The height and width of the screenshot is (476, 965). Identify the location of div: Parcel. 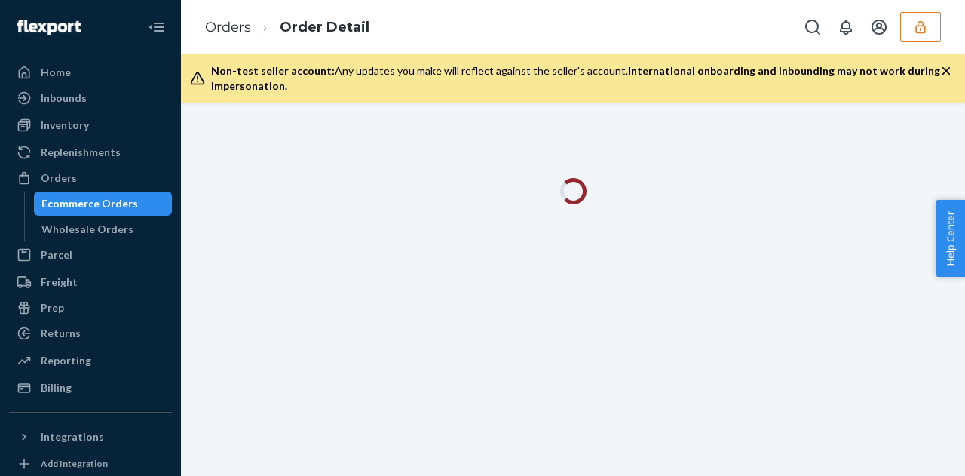
(57, 255).